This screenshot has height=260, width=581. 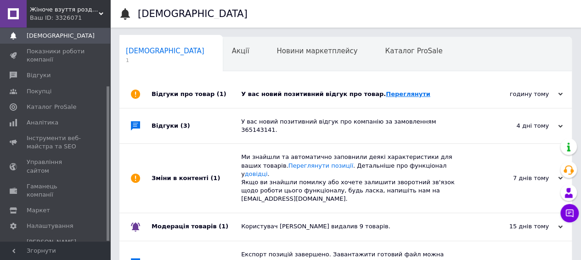 I want to click on span: Новини маркетплейсу, so click(x=317, y=51).